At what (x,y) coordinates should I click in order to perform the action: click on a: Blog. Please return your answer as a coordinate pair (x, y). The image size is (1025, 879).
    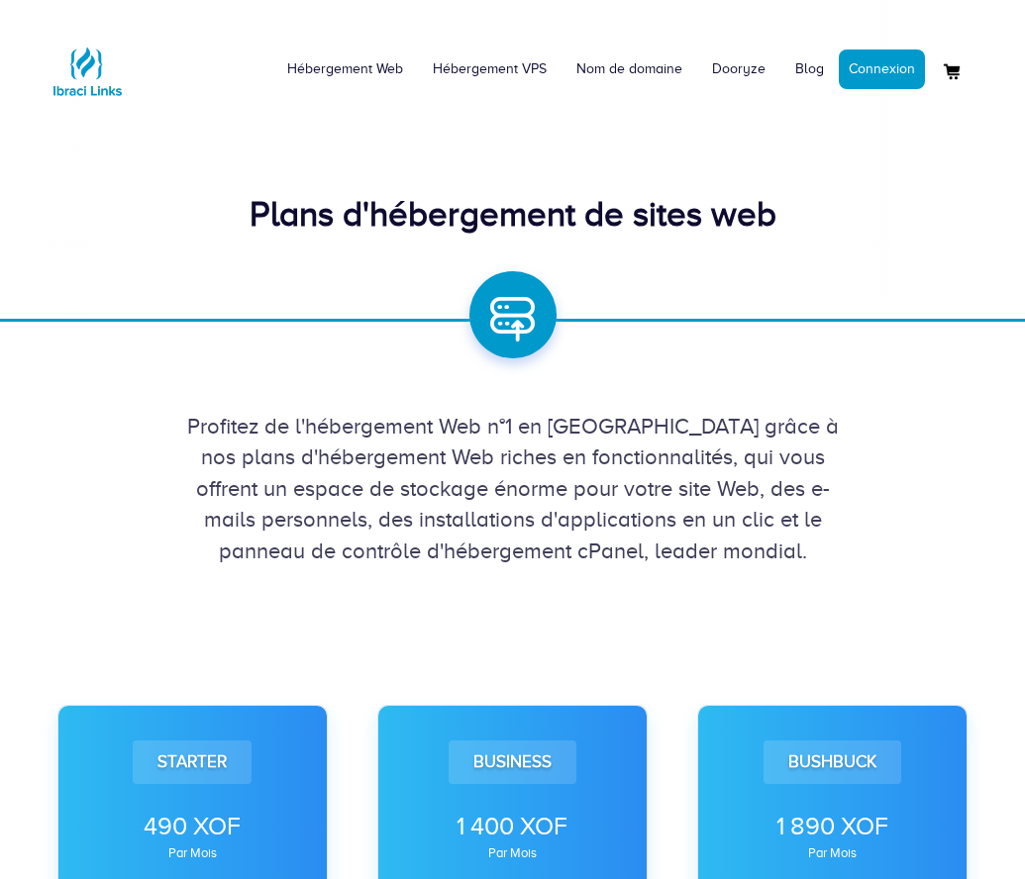
    Looking at the image, I should click on (809, 69).